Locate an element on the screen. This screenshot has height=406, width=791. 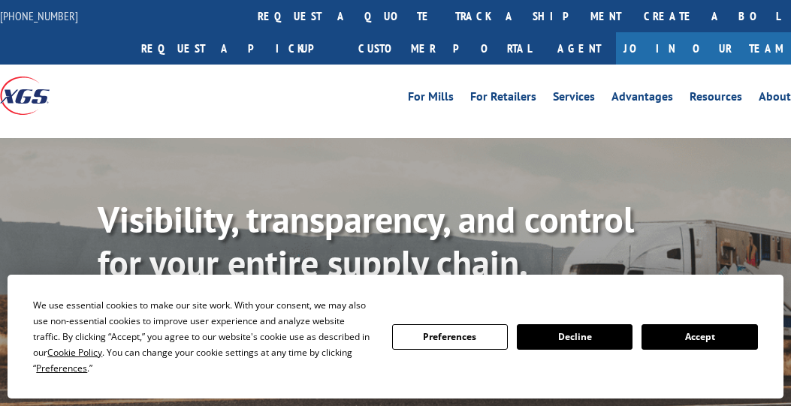
div: We use essential cookies to make our site work. With your consent, we may also use non-essential ... is located at coordinates (203, 337).